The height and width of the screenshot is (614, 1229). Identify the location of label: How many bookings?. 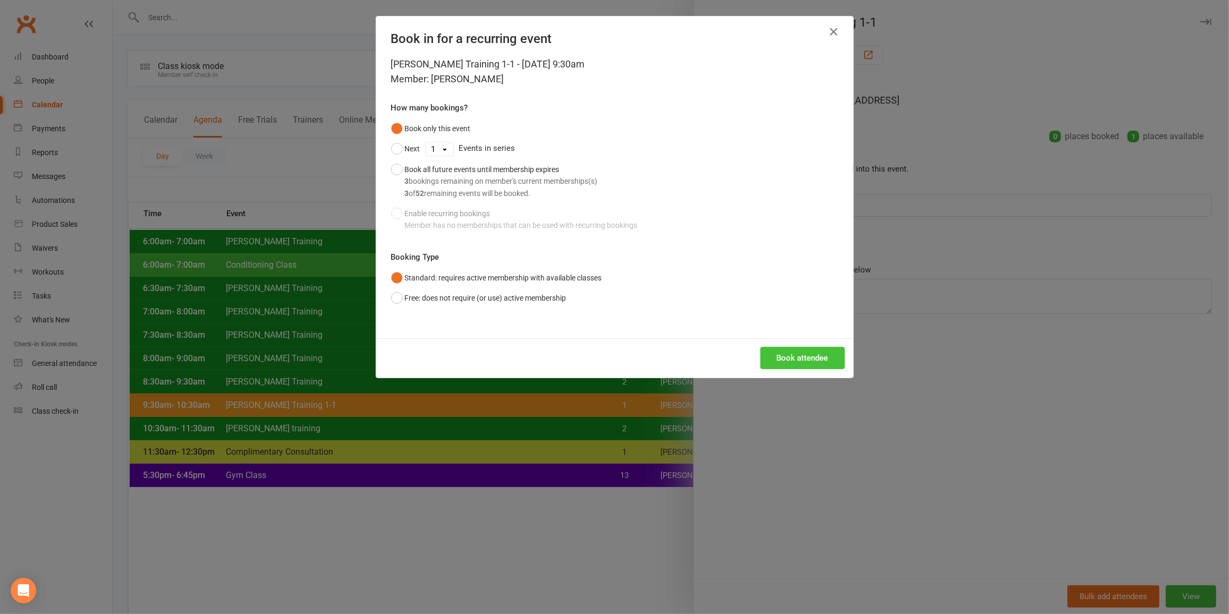
(429, 108).